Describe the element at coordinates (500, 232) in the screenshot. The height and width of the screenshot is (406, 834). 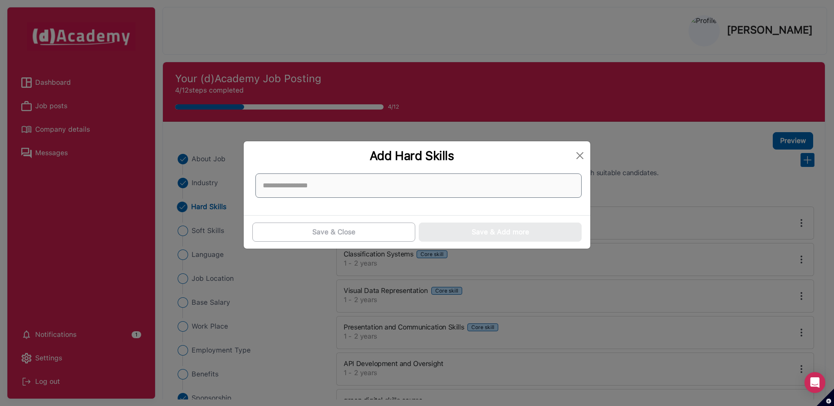
I see `div: Save & Add more` at that location.